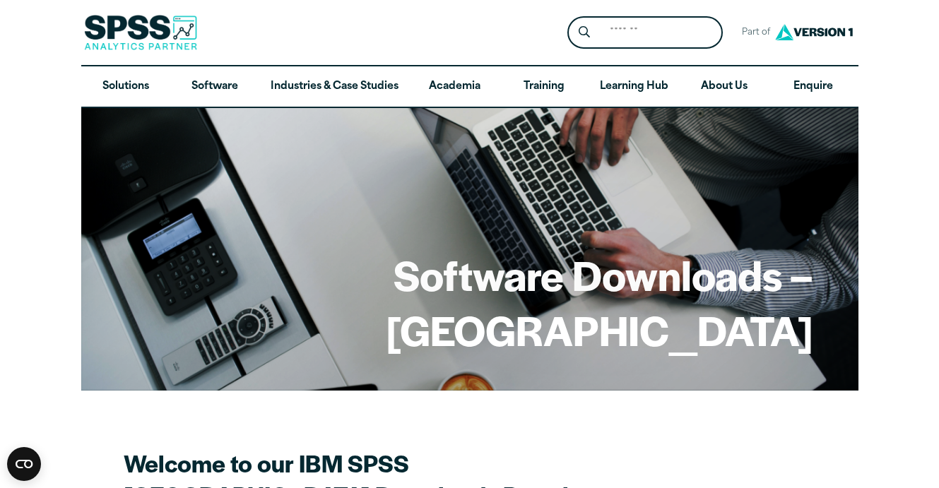 The height and width of the screenshot is (488, 939). I want to click on a: Training, so click(544, 87).